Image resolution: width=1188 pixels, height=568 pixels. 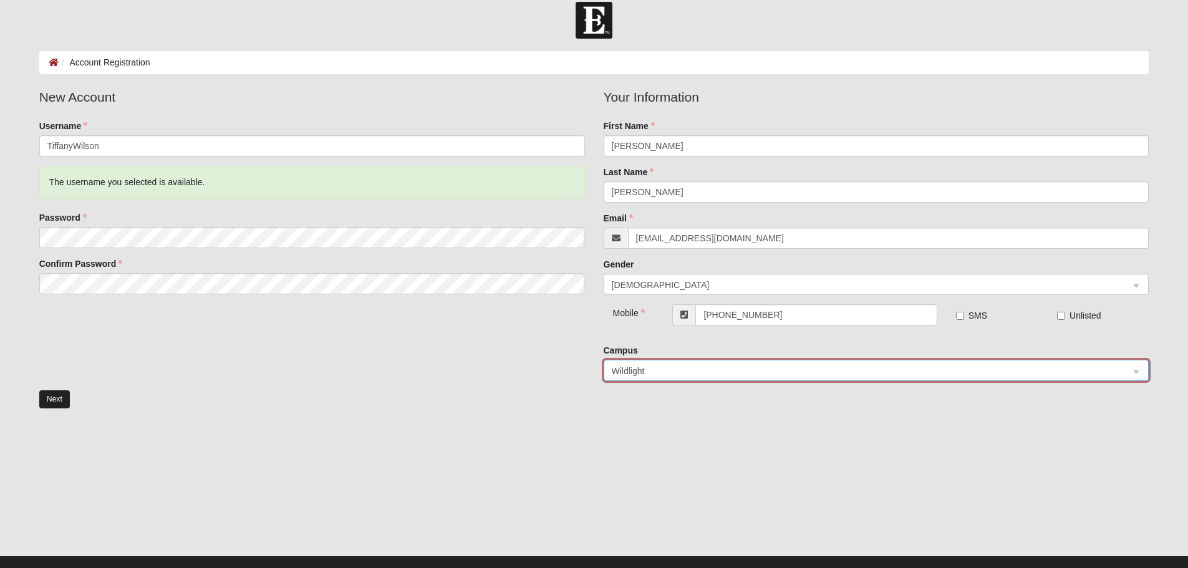 I want to click on label: Campus, so click(x=621, y=351).